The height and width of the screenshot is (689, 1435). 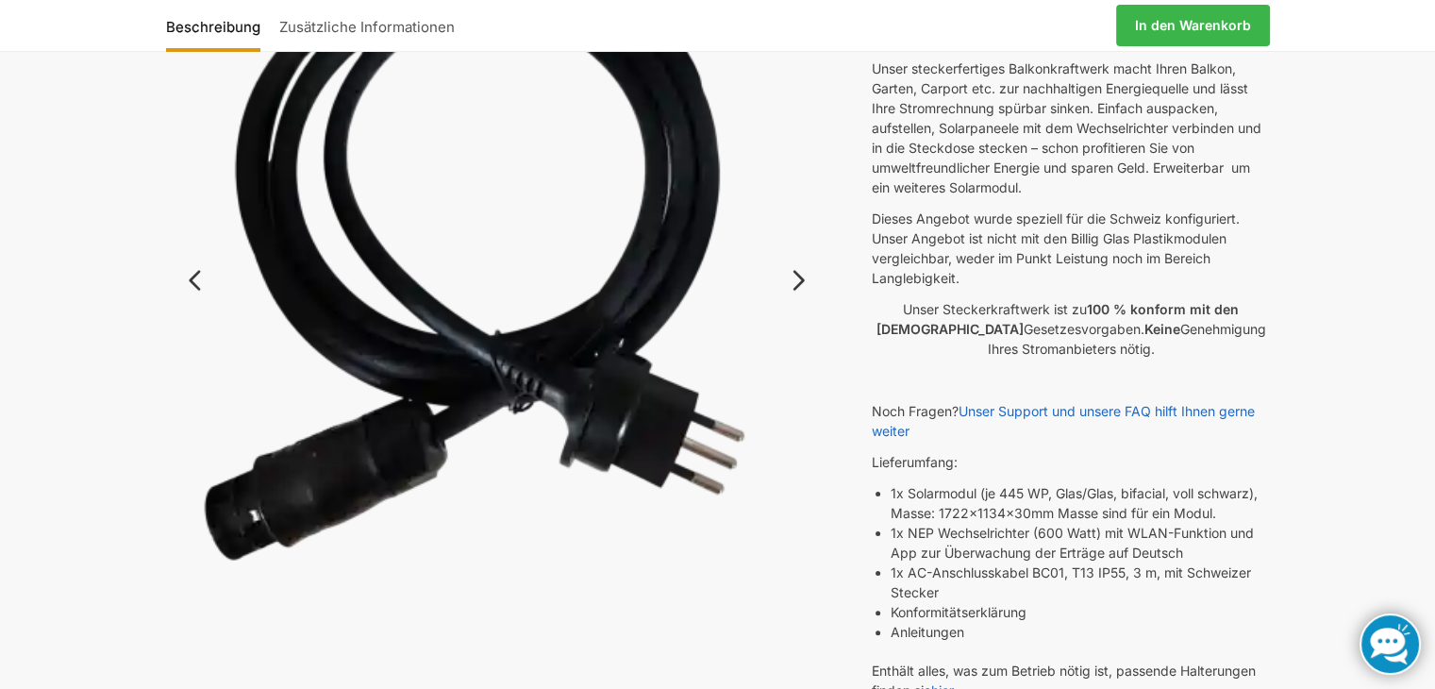 What do you see at coordinates (218, 25) in the screenshot?
I see `a: Beschreibung` at bounding box center [218, 25].